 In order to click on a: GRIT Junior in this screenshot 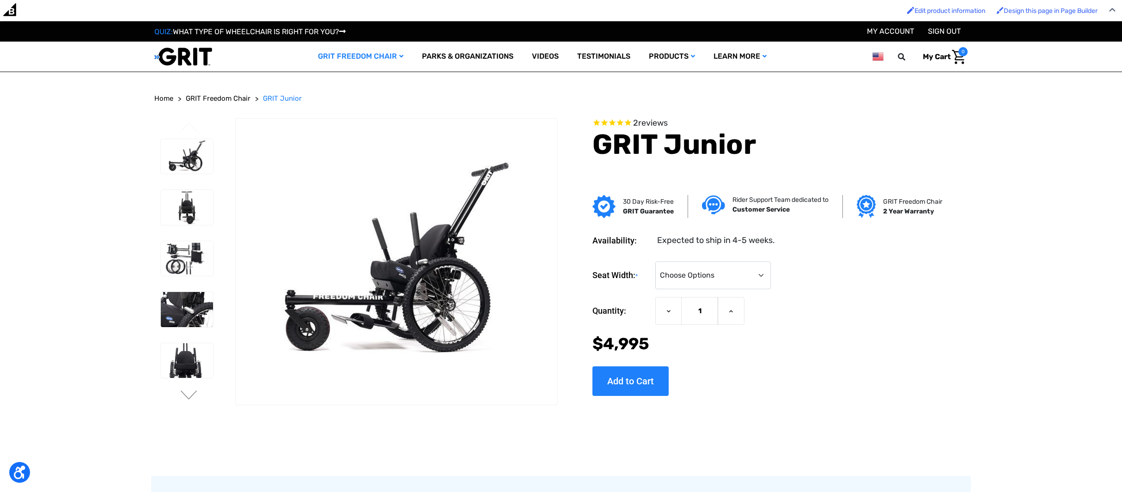, I will do `click(282, 98)`.